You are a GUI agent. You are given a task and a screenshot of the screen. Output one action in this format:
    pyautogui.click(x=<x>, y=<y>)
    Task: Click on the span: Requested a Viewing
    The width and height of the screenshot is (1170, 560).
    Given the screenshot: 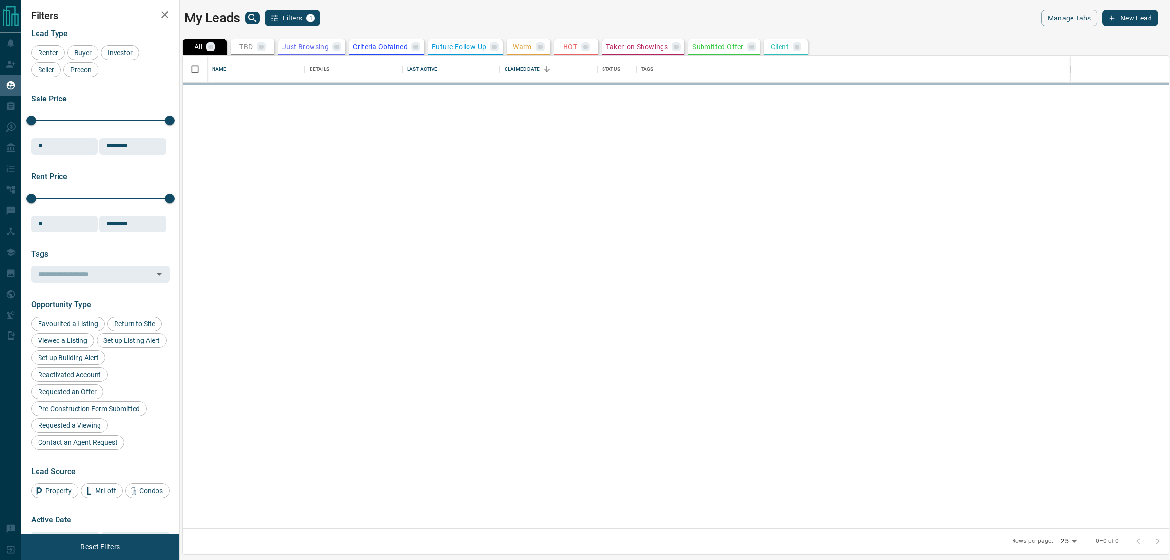 What is the action you would take?
    pyautogui.click(x=69, y=425)
    